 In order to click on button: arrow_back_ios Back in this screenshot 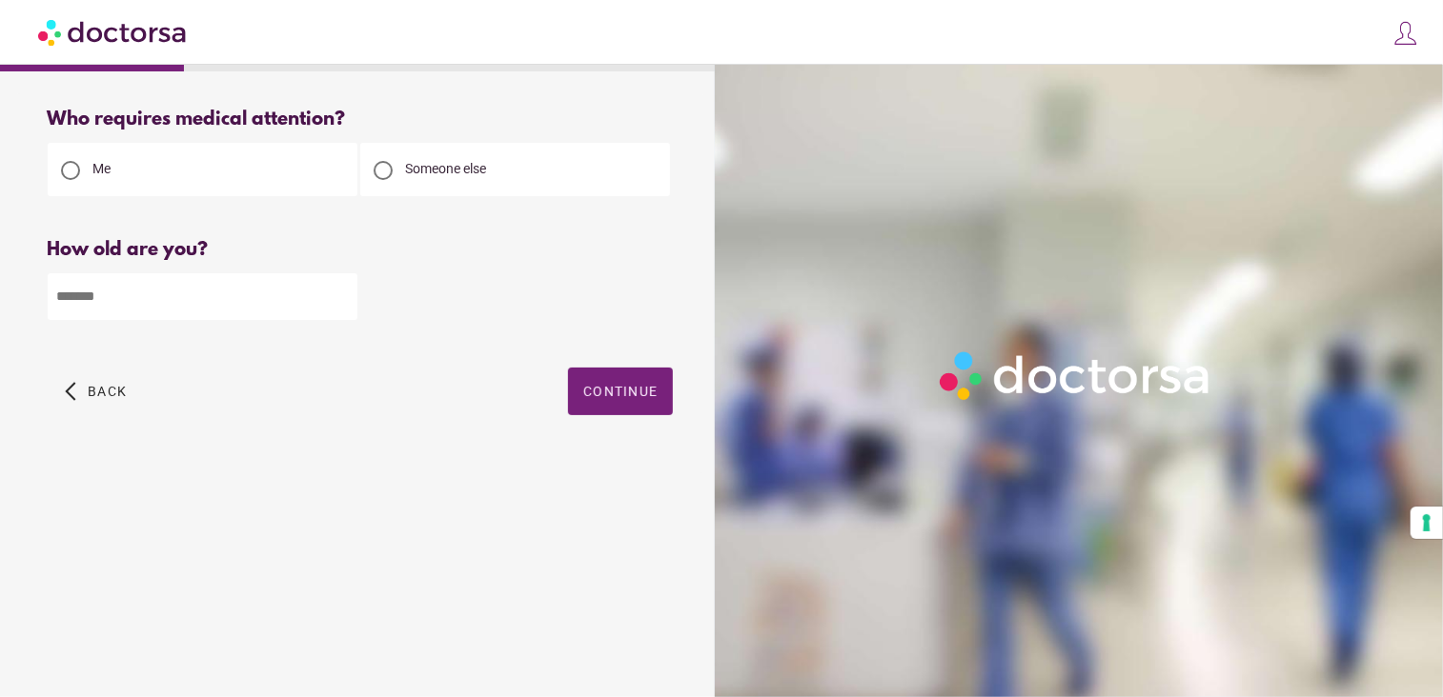, I will do `click(95, 392)`.